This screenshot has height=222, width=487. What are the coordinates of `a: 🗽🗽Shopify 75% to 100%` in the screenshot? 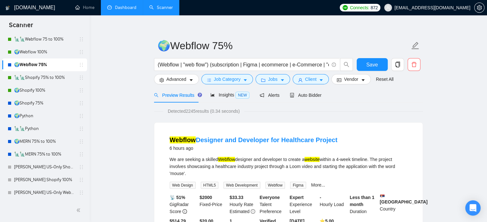 It's located at (44, 78).